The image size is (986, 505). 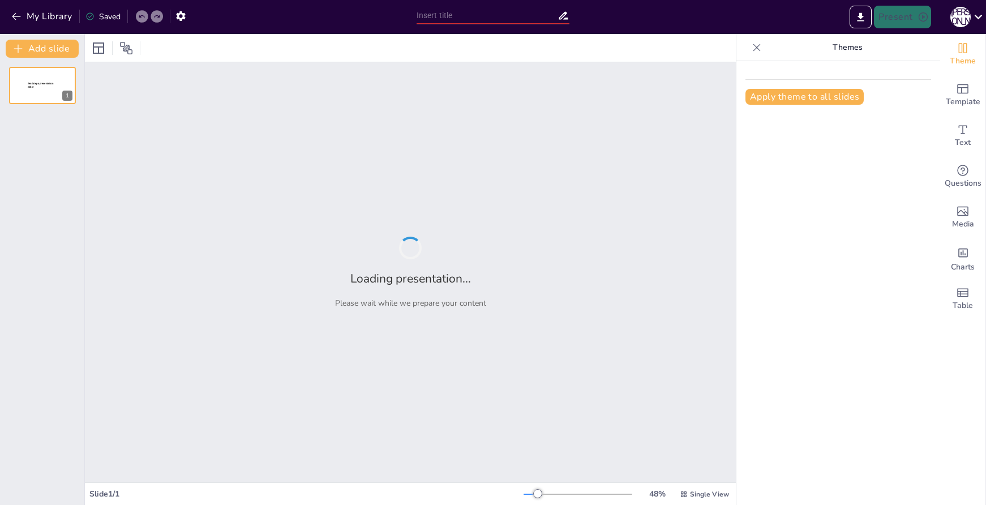 I want to click on div: Saved, so click(x=103, y=16).